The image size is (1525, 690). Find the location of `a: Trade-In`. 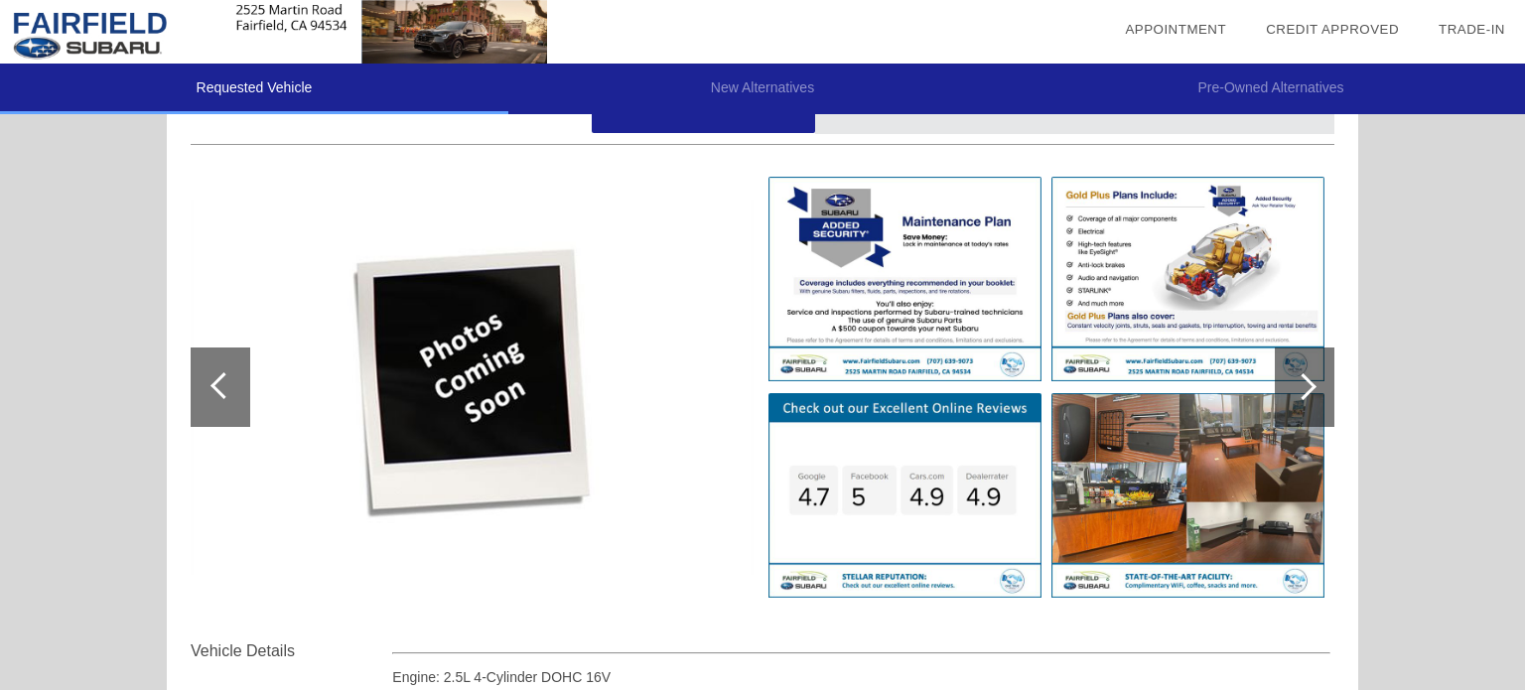

a: Trade-In is located at coordinates (1471, 29).